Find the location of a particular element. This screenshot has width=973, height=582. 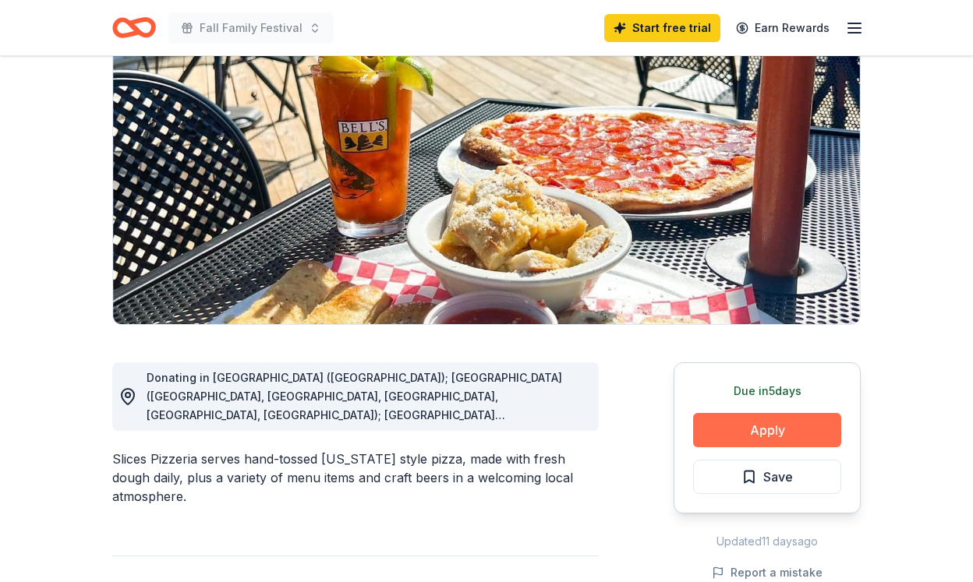

span: Save is located at coordinates (778, 477).